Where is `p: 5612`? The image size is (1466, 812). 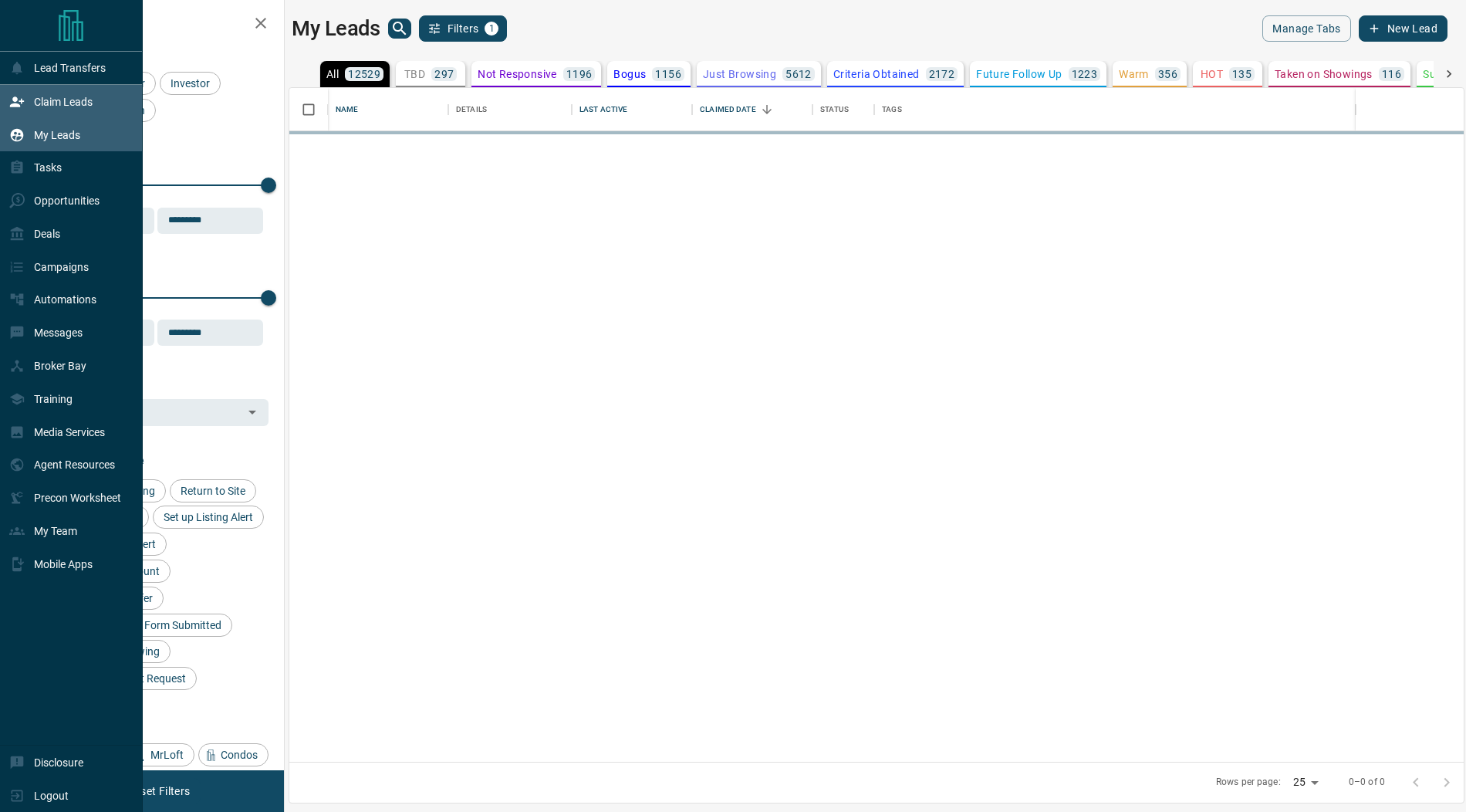 p: 5612 is located at coordinates (799, 75).